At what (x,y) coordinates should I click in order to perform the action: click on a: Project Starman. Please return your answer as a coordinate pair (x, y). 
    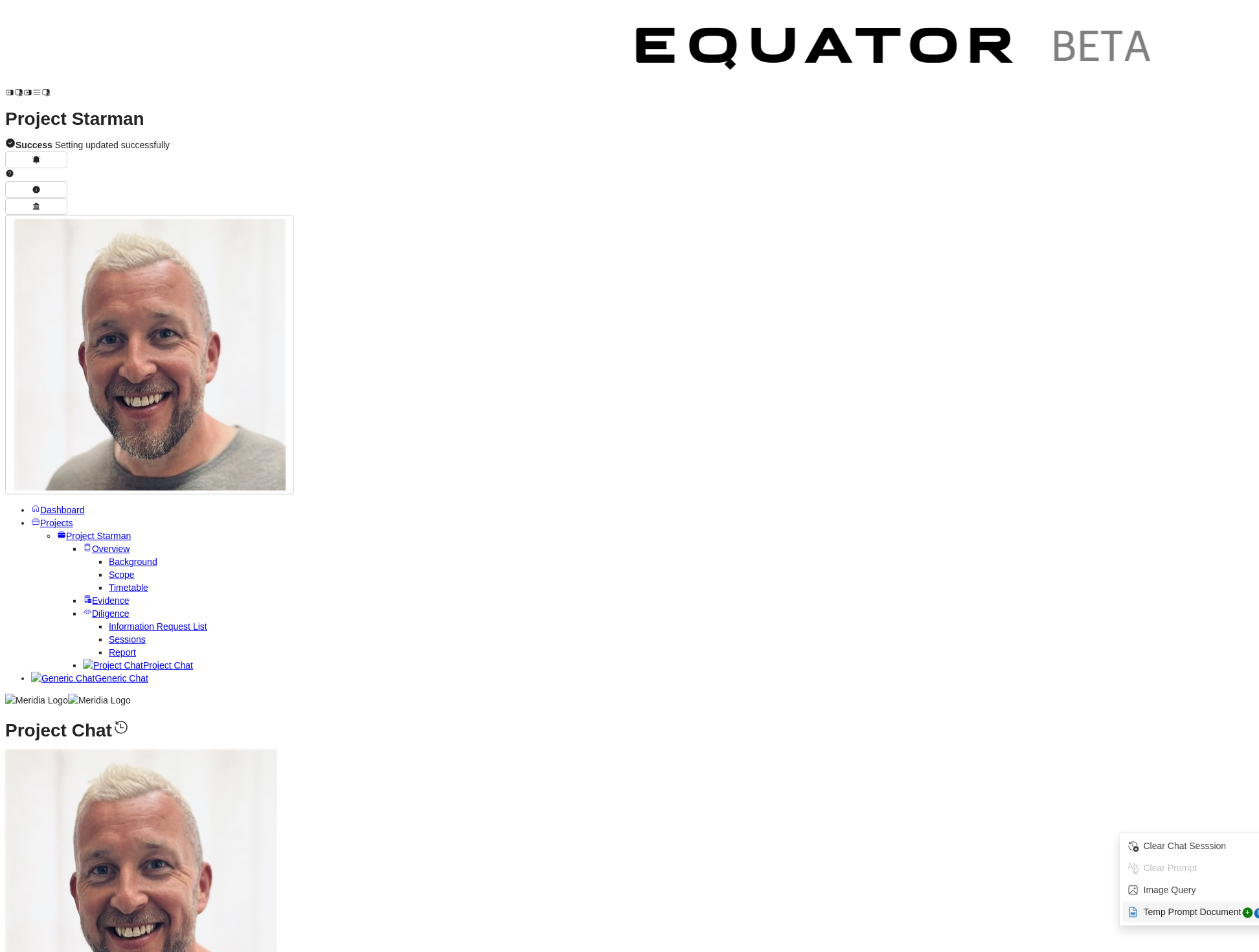
    Looking at the image, I should click on (94, 536).